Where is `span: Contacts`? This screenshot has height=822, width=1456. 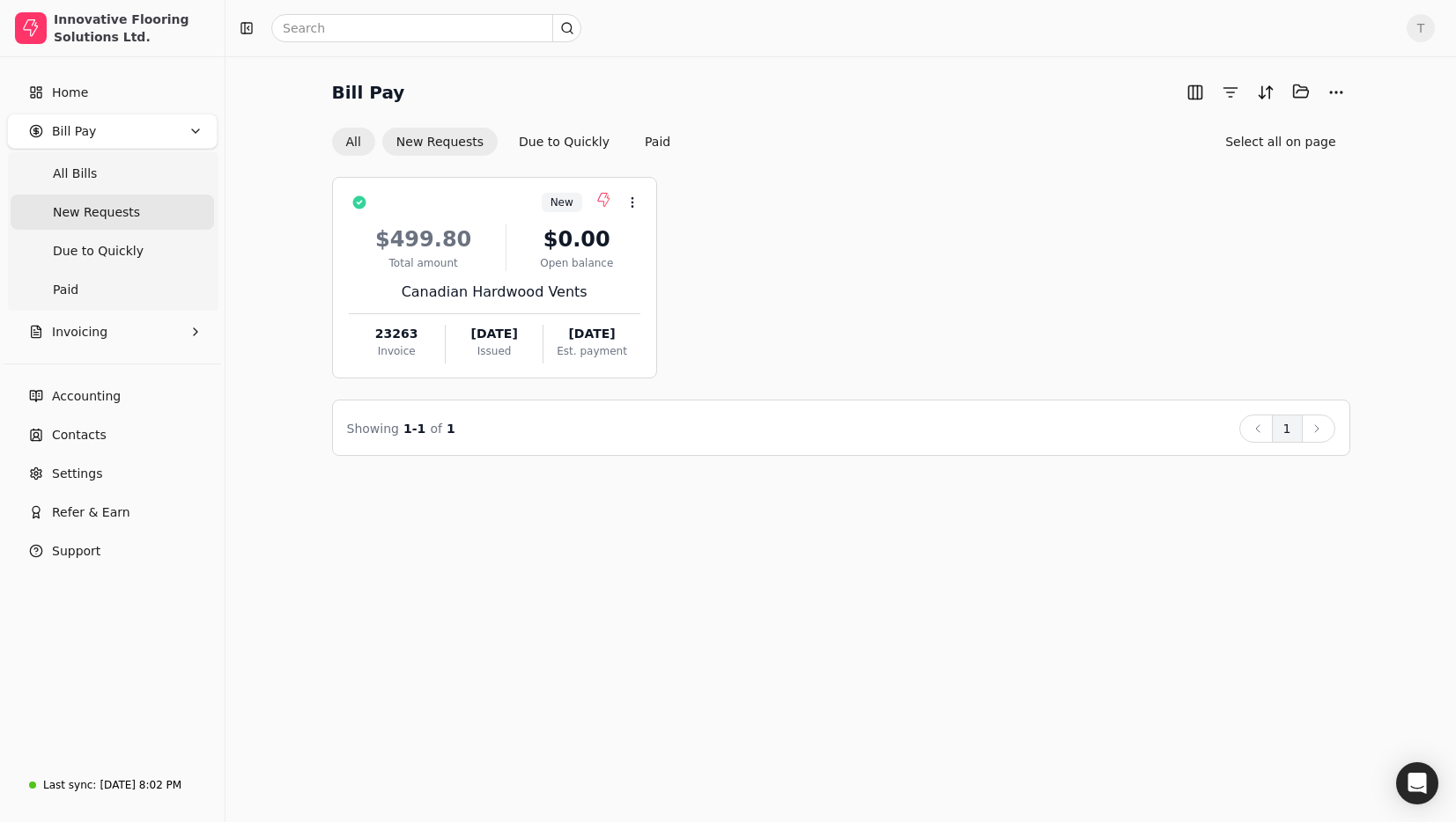 span: Contacts is located at coordinates (79, 435).